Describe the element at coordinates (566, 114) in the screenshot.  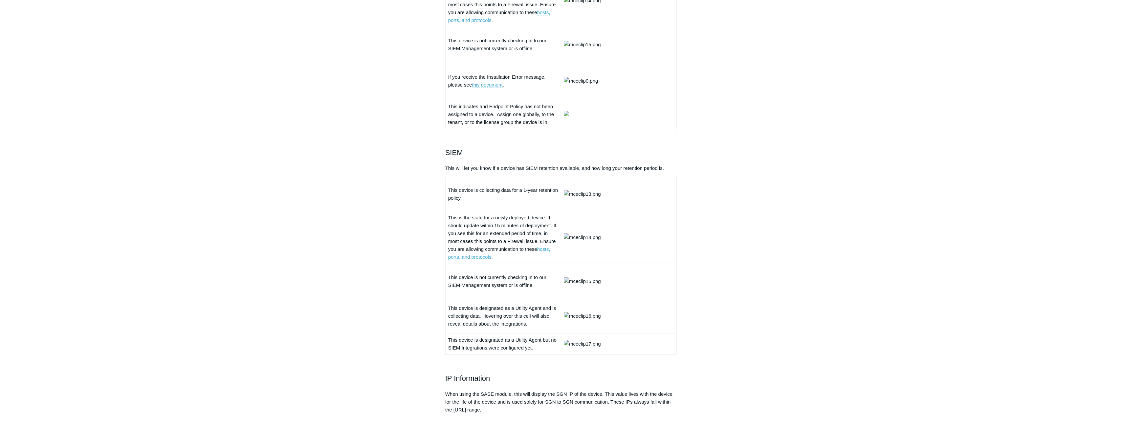
I see `img: 31248040042003` at that location.